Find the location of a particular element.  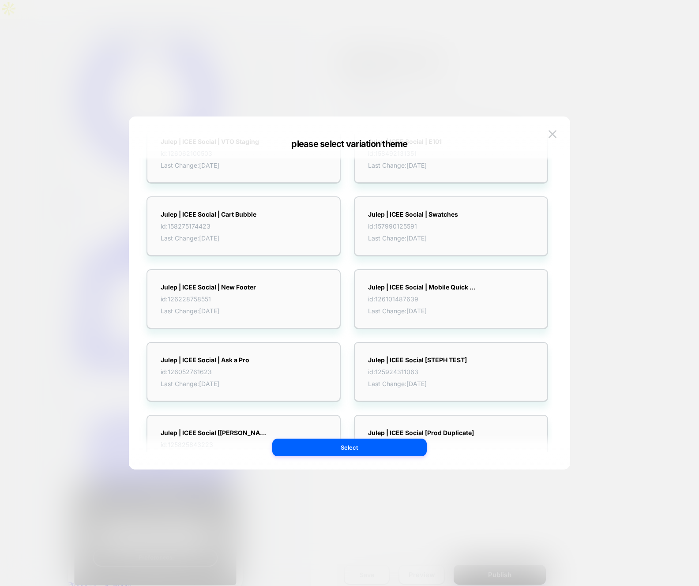

span: By using our site, you agree to our cookies, terms and privacy policy. is located at coordinates (87, 464).